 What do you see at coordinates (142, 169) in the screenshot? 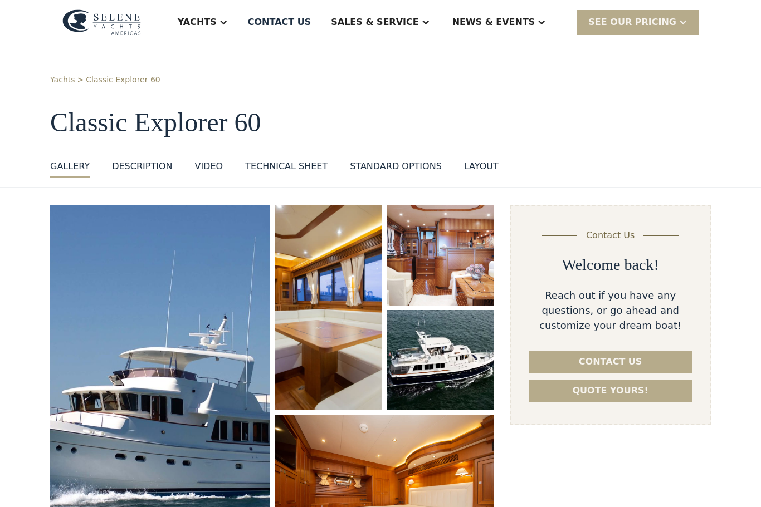
I see `a: DESCRIPTION` at bounding box center [142, 169].